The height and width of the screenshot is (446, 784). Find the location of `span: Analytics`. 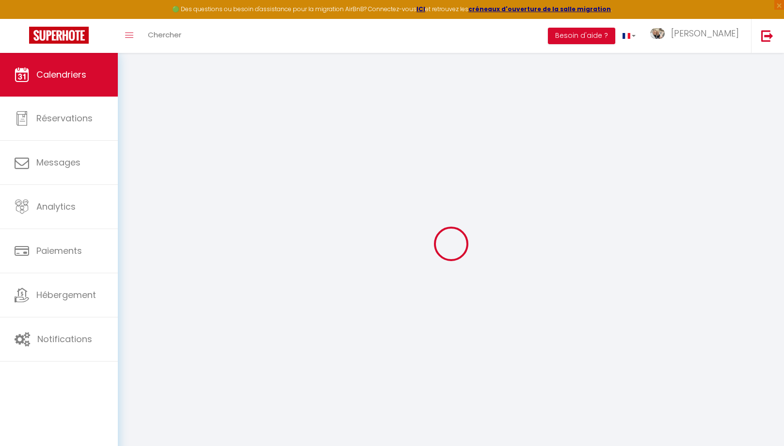

span: Analytics is located at coordinates (56, 206).